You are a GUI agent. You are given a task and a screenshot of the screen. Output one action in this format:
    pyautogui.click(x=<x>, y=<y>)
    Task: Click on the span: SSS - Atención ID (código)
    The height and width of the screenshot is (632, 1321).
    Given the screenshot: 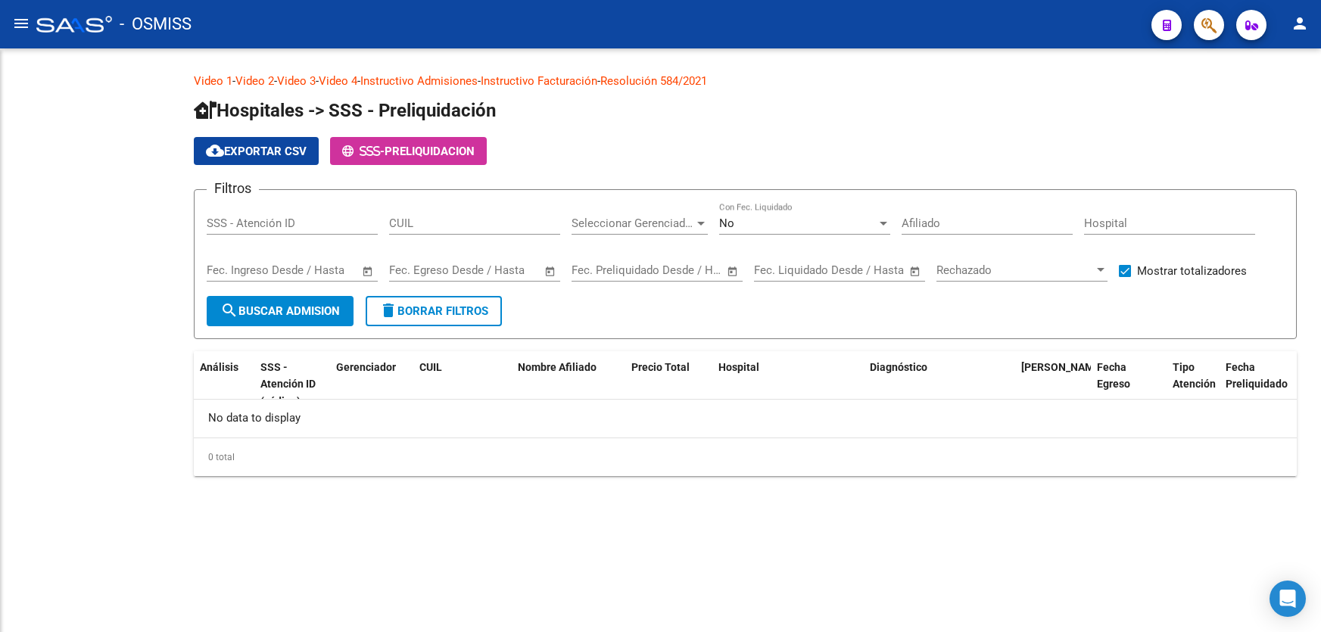 What is the action you would take?
    pyautogui.click(x=288, y=384)
    